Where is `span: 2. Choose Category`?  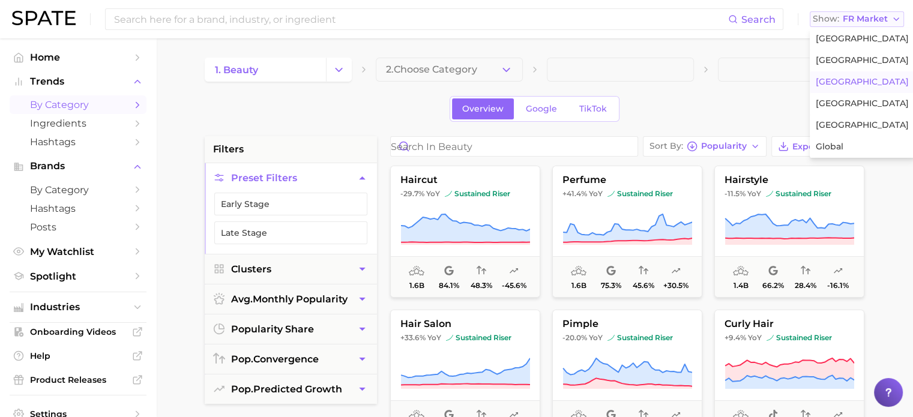 span: 2. Choose Category is located at coordinates (431, 70).